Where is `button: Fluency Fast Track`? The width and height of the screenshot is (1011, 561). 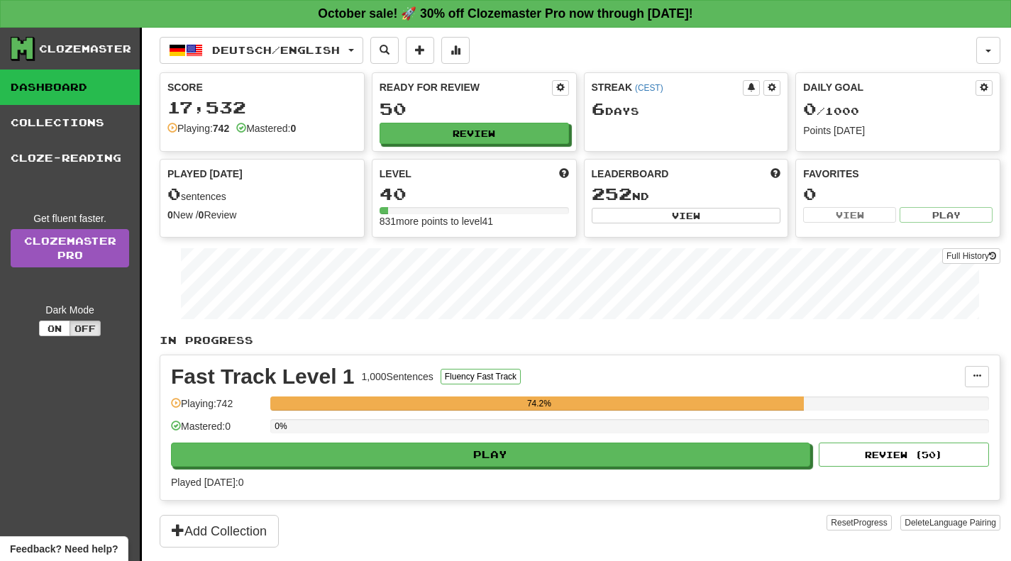
button: Fluency Fast Track is located at coordinates (481, 377).